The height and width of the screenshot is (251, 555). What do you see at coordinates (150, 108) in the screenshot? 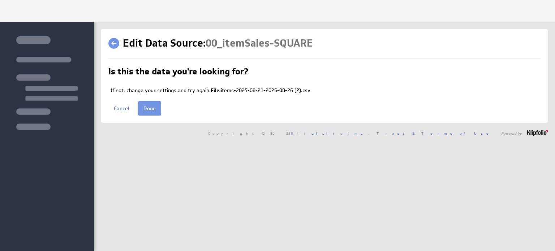
I see `input: Done` at bounding box center [150, 108].